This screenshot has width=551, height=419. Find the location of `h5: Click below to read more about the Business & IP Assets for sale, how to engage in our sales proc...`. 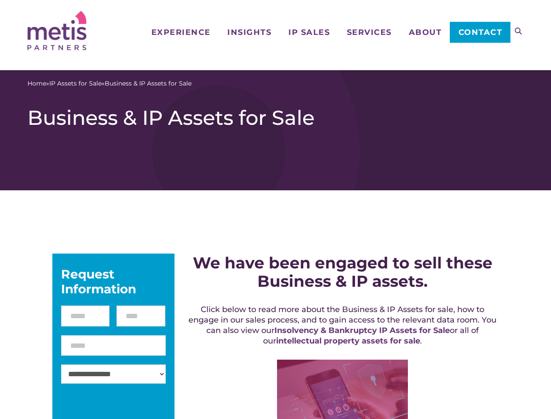

h5: Click below to read more about the Business & IP Assets for sale, how to engage in our sales proc... is located at coordinates (343, 325).